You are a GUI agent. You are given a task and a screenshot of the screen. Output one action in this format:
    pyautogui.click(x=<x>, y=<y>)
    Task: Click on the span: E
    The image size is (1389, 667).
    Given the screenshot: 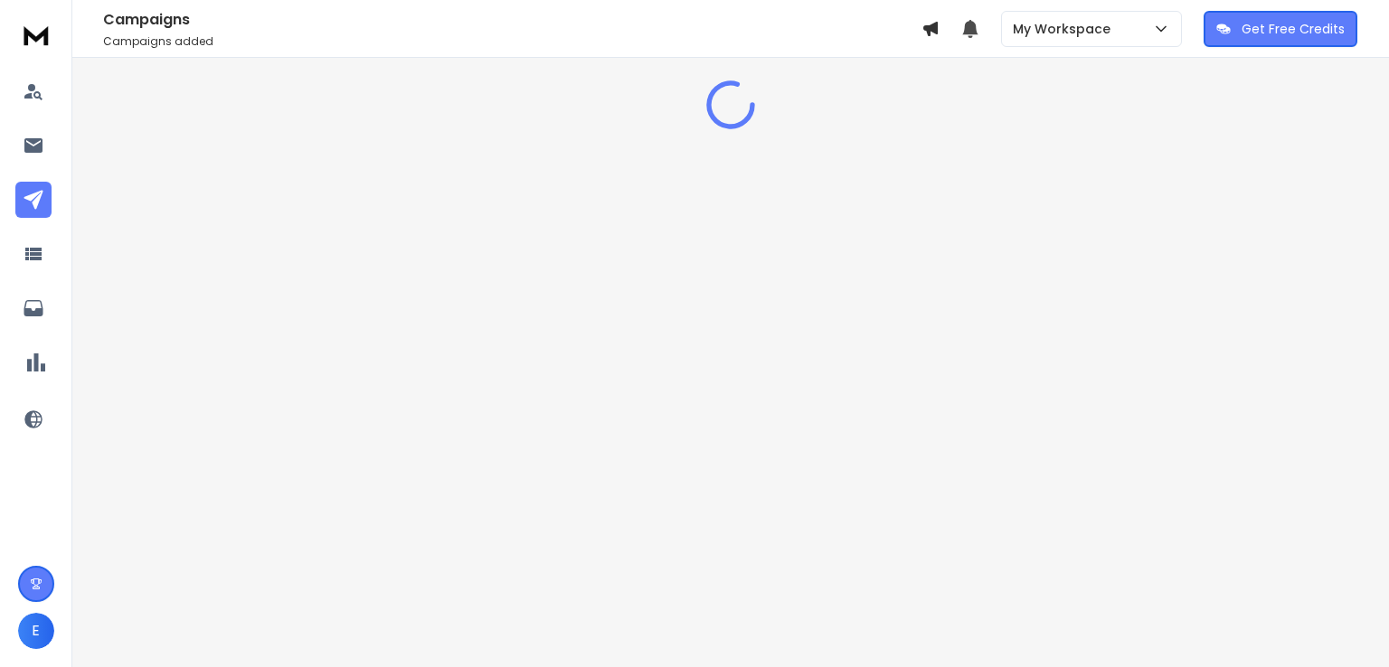 What is the action you would take?
    pyautogui.click(x=36, y=631)
    